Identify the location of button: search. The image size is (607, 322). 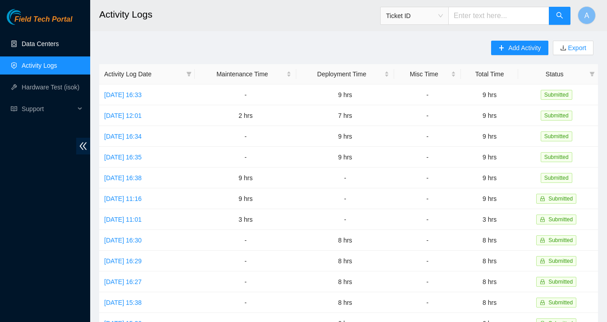
(560, 16).